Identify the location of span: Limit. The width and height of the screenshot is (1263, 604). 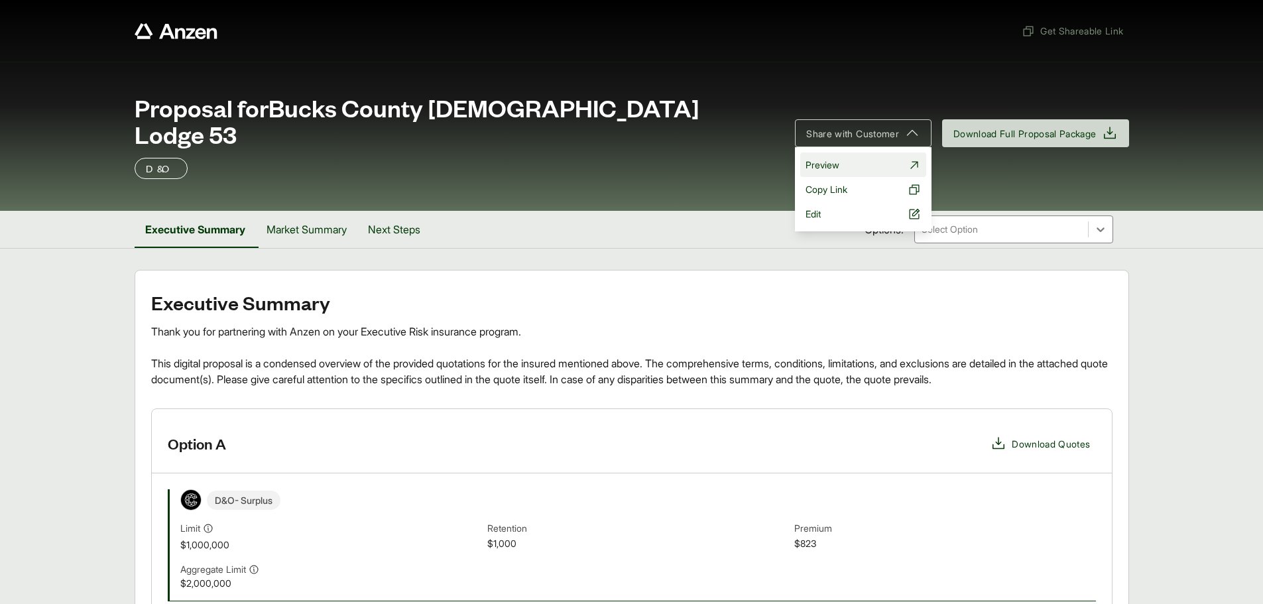
(190, 528).